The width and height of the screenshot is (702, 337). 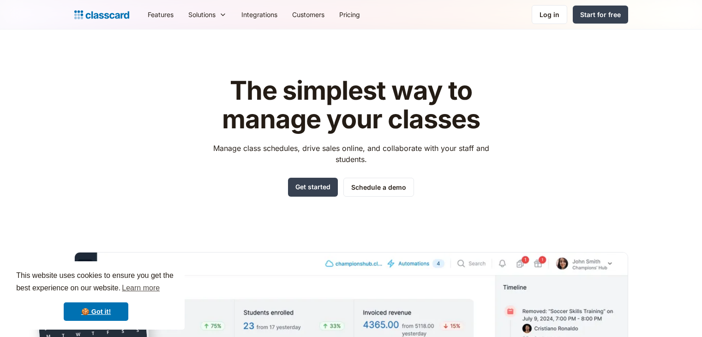 What do you see at coordinates (101, 15) in the screenshot?
I see `a: home` at bounding box center [101, 15].